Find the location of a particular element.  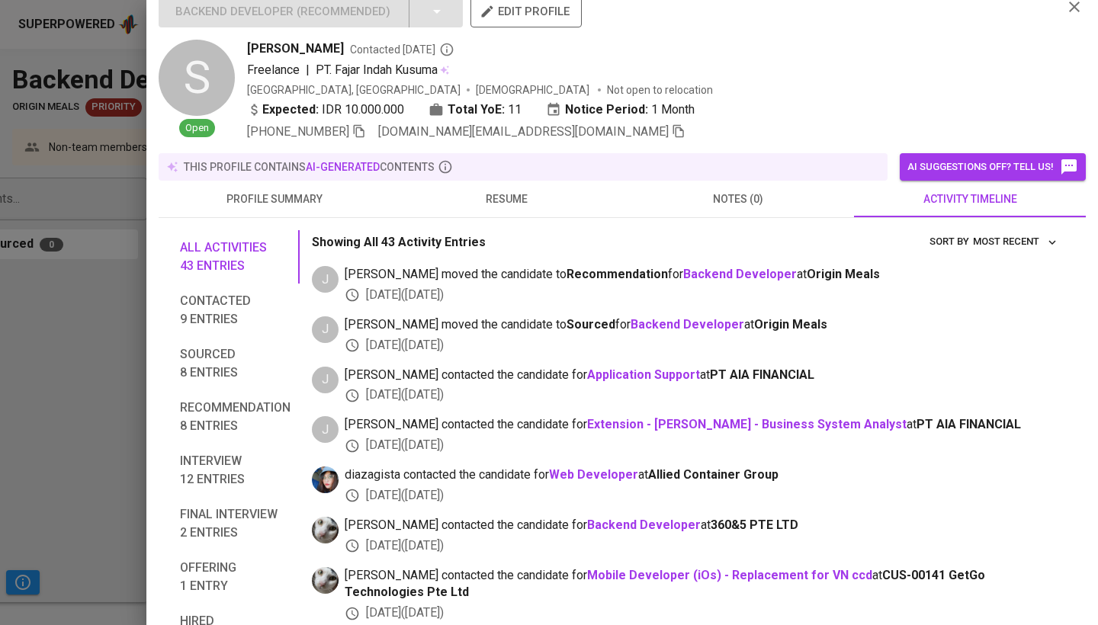

p: this profile contains contents is located at coordinates (309, 167).